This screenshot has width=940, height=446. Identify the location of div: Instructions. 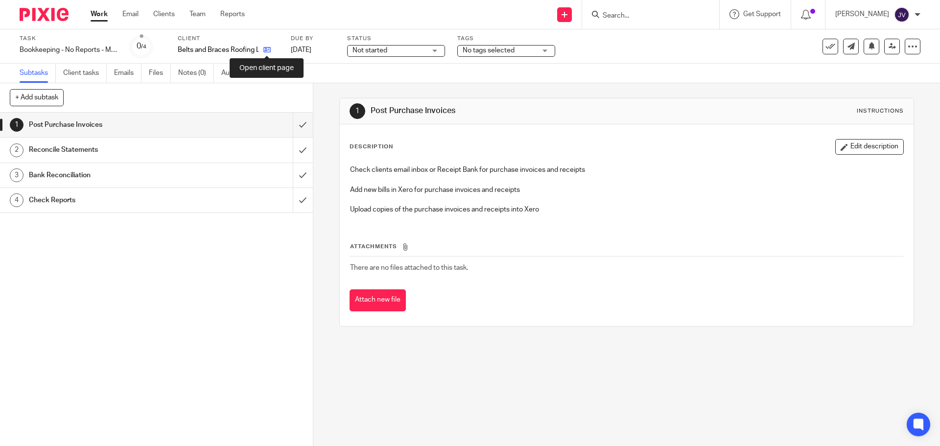
(880, 111).